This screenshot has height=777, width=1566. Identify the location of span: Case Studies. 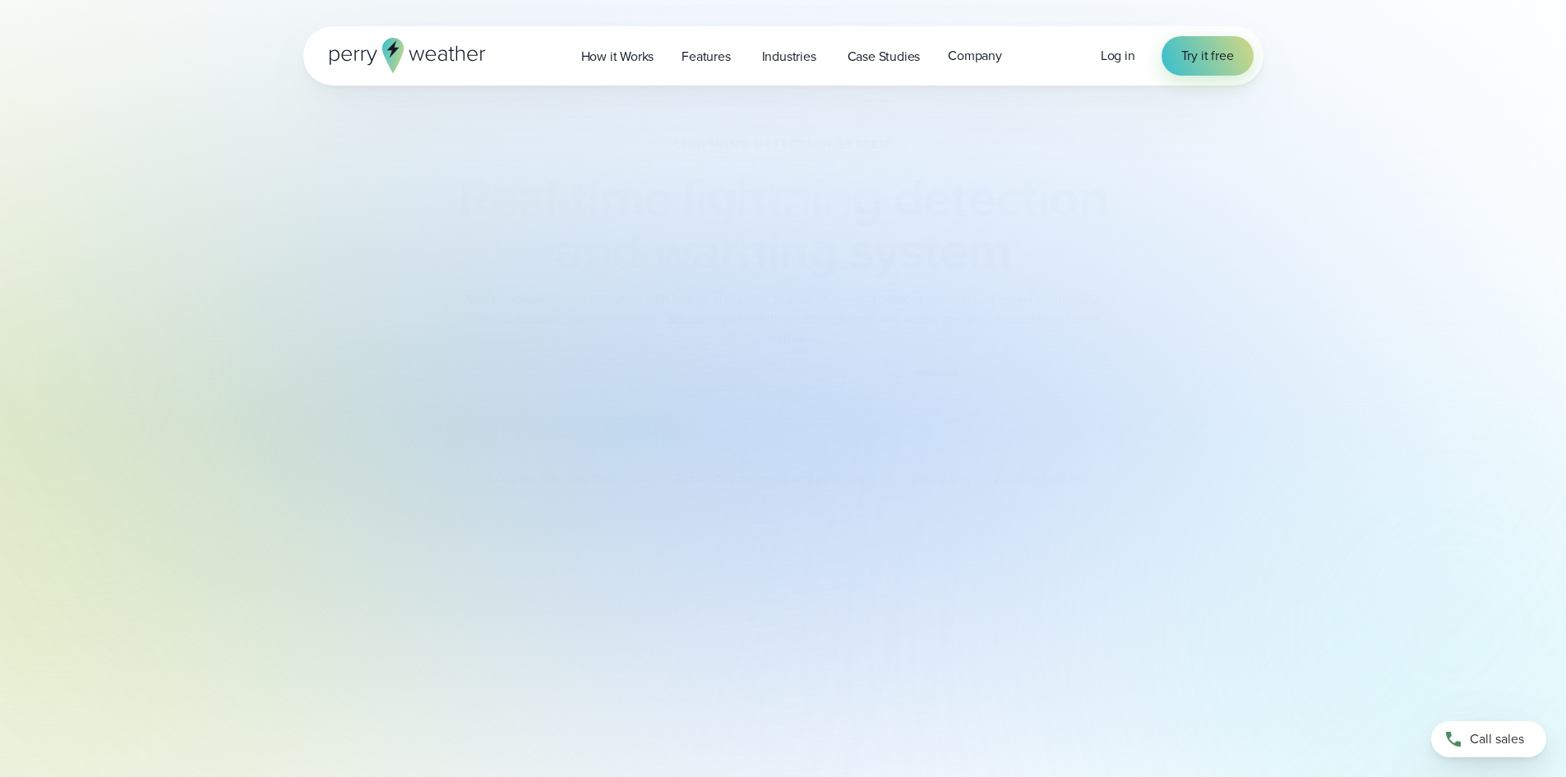
(884, 57).